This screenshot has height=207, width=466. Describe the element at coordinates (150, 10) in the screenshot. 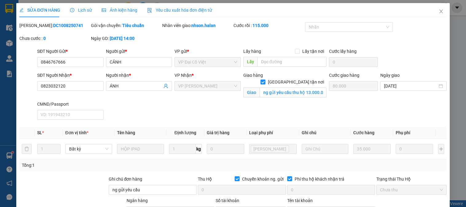

I see `img: icon` at that location.